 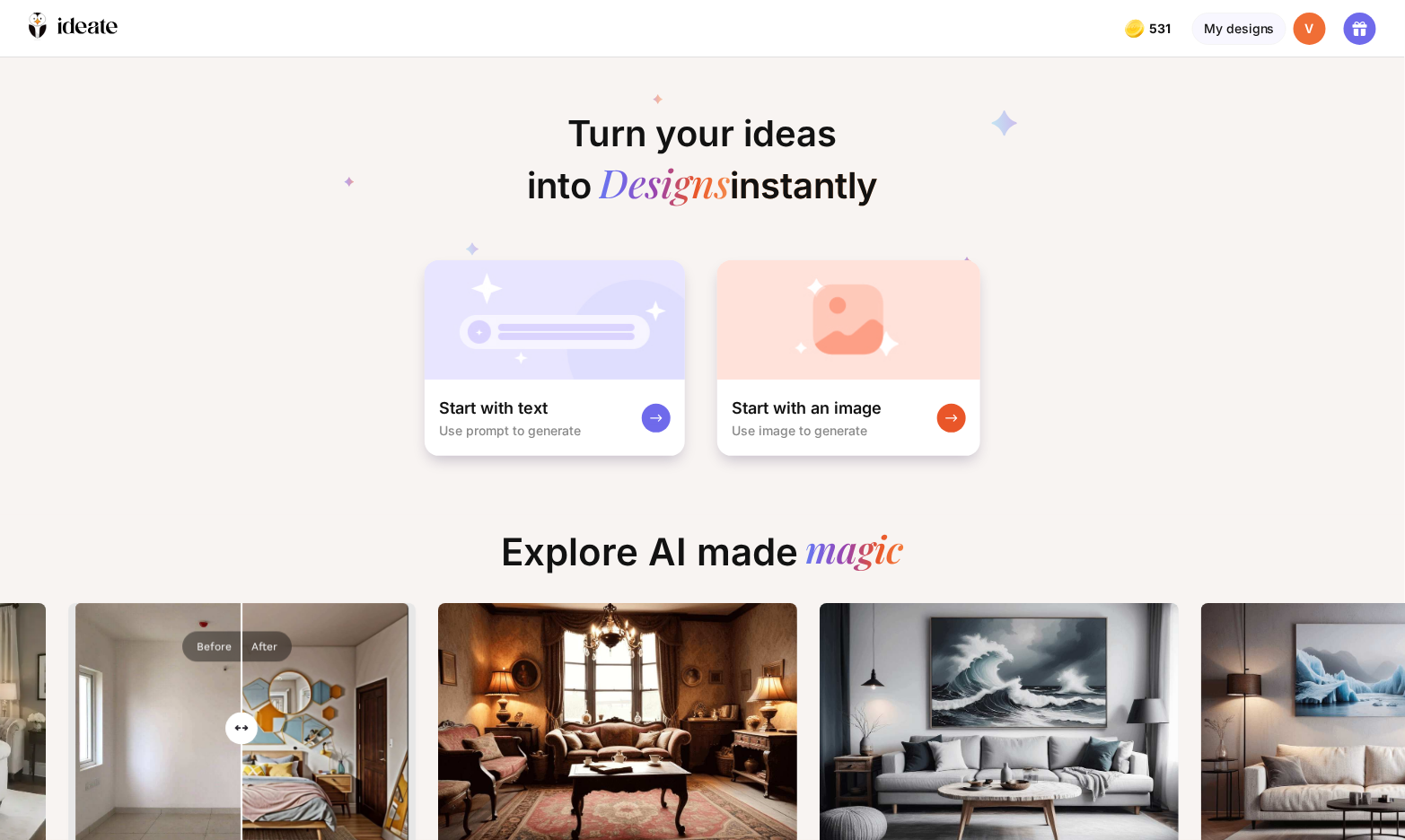 What do you see at coordinates (702, 559) in the screenshot?
I see `div: Explore AI made` at bounding box center [702, 559].